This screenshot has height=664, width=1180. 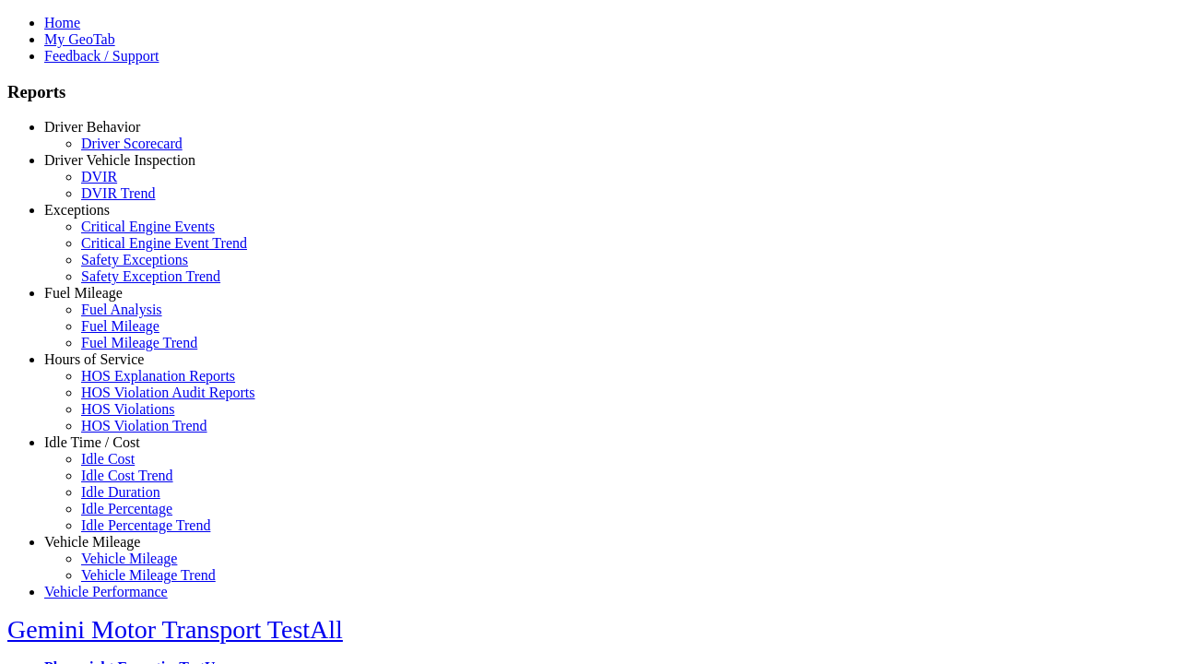 I want to click on a: Critical Engine Events, so click(x=148, y=226).